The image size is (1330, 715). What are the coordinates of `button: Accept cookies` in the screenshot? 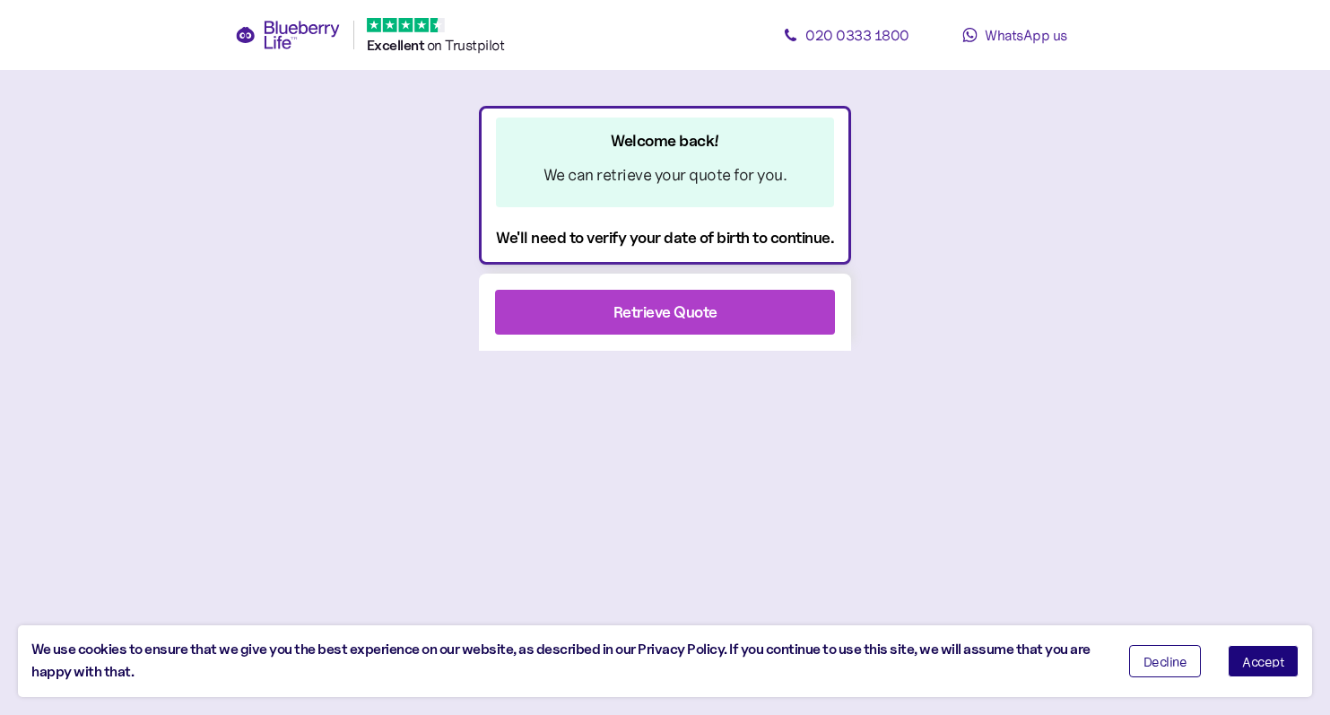 It's located at (1263, 661).